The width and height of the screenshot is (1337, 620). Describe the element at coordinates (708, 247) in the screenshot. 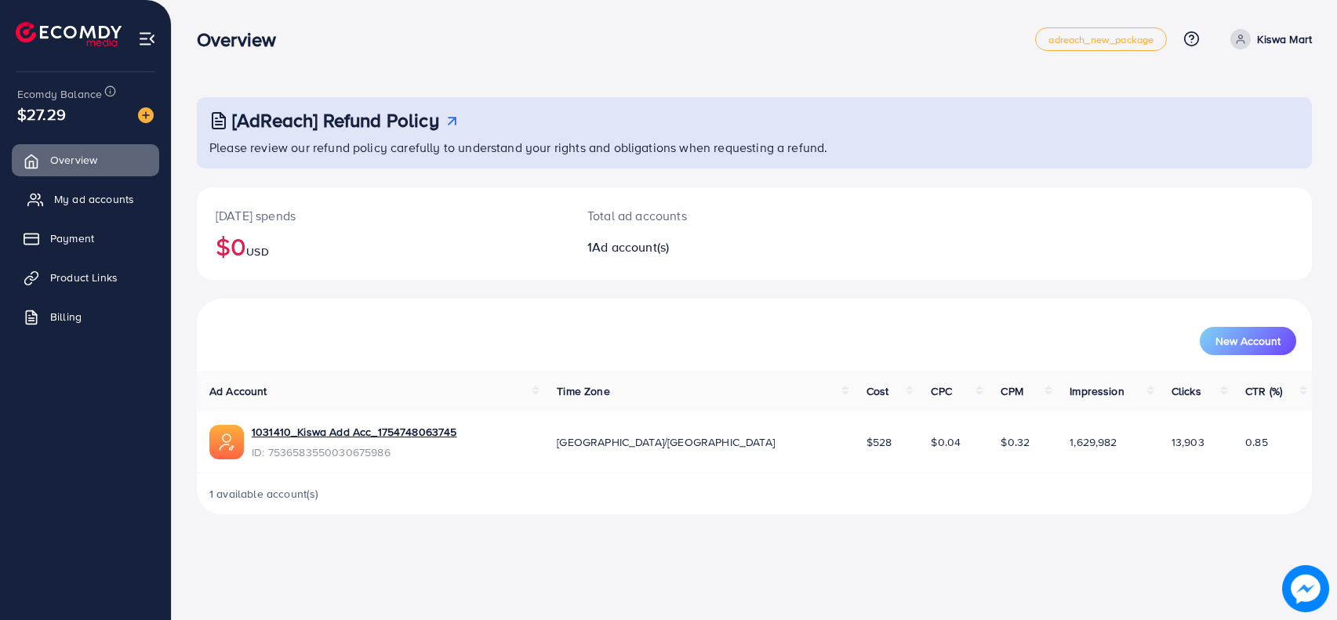

I see `h2: 1` at that location.